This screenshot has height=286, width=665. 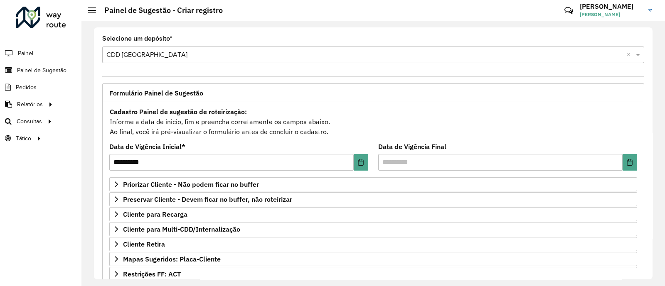 What do you see at coordinates (29, 121) in the screenshot?
I see `span: Consultas` at bounding box center [29, 121].